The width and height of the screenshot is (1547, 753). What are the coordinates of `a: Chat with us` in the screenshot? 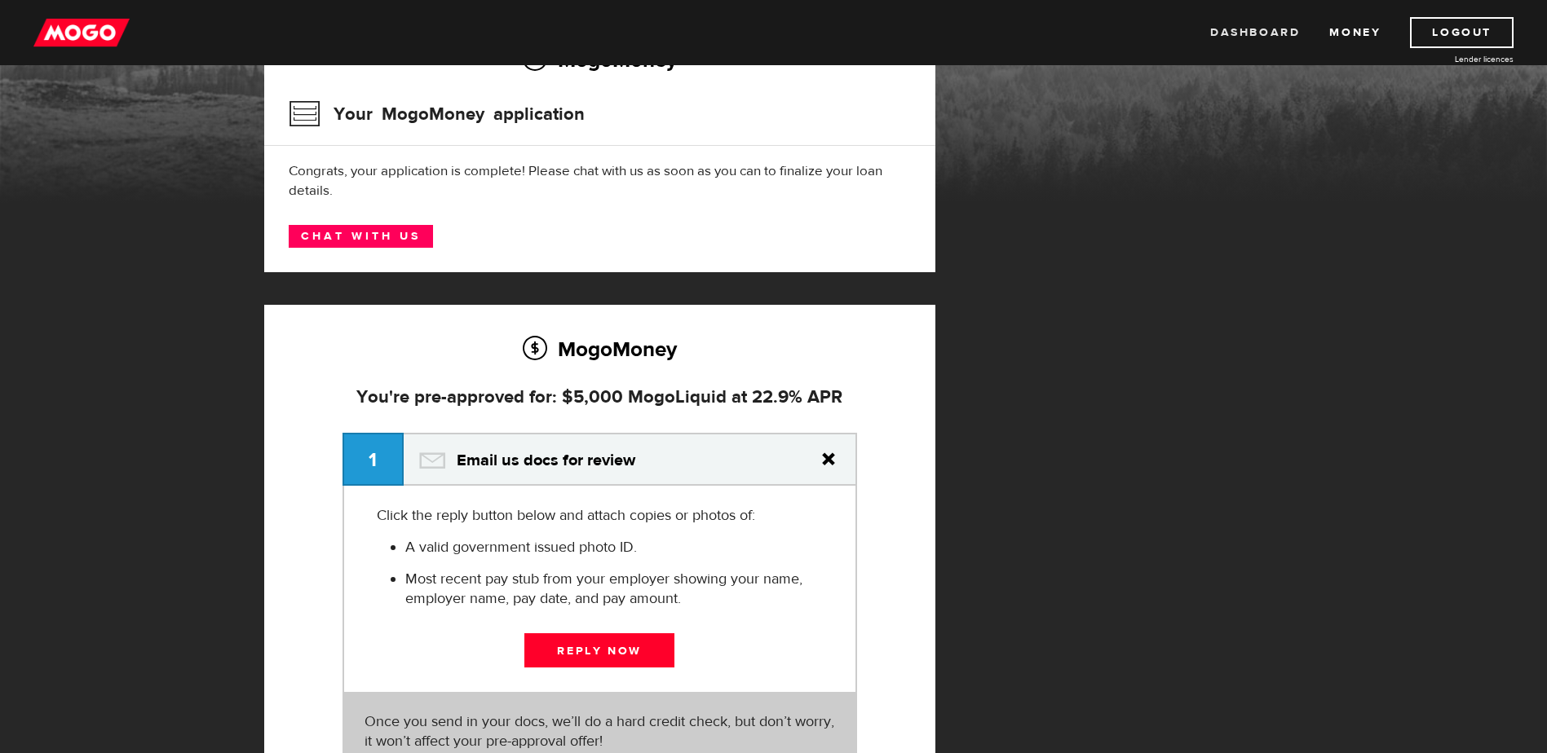 It's located at (360, 236).